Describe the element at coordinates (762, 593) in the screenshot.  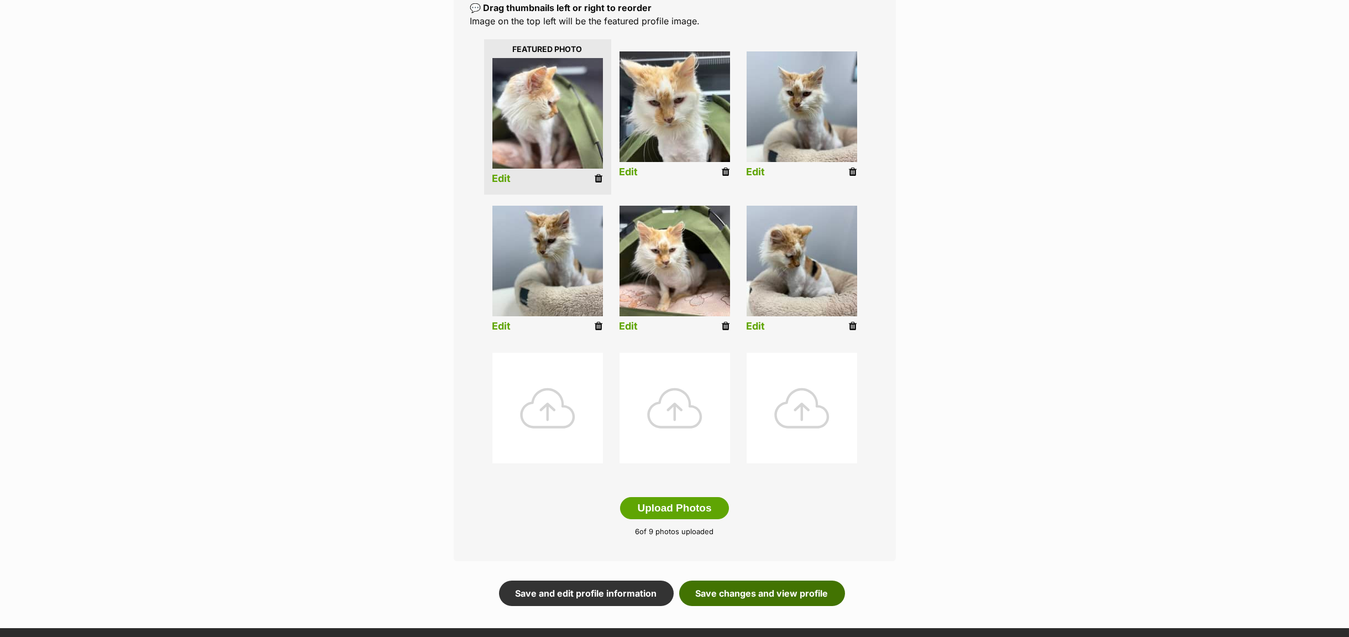
I see `a: Save changes and view profile` at that location.